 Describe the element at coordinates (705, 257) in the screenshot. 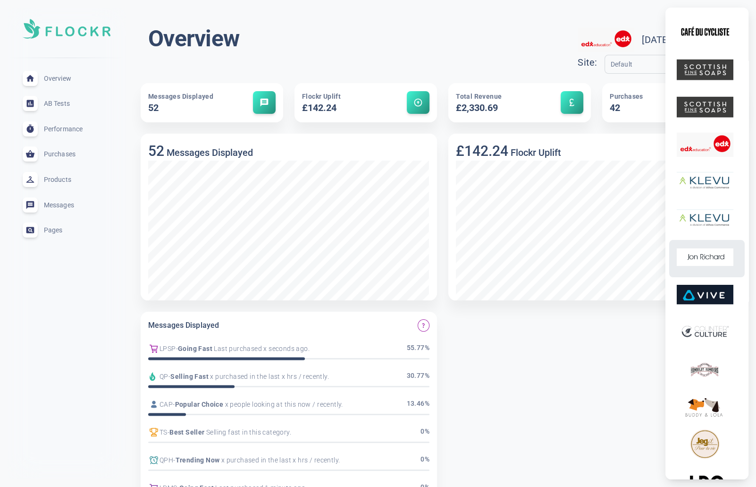

I see `img: jonrichard` at that location.